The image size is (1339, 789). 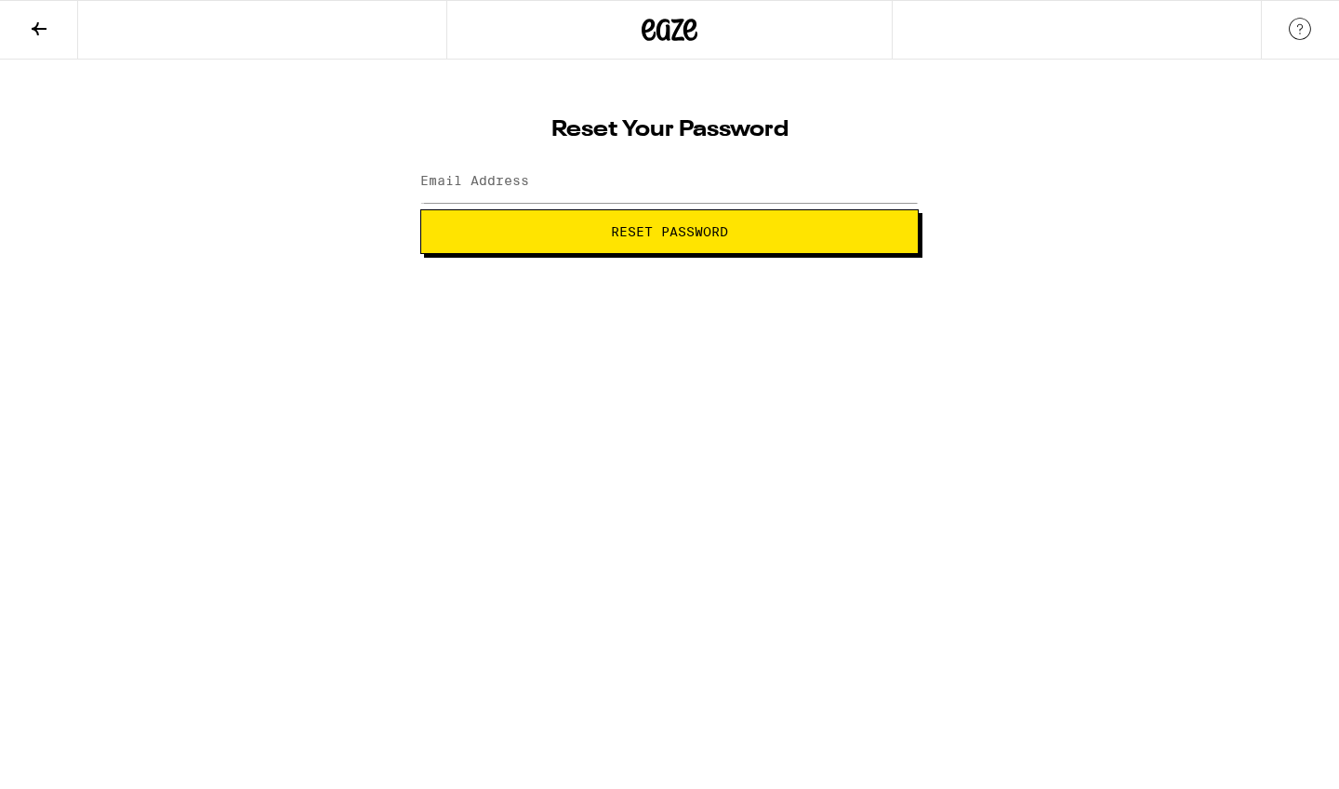 I want to click on span: Hi. Need any help?, so click(x=73, y=20).